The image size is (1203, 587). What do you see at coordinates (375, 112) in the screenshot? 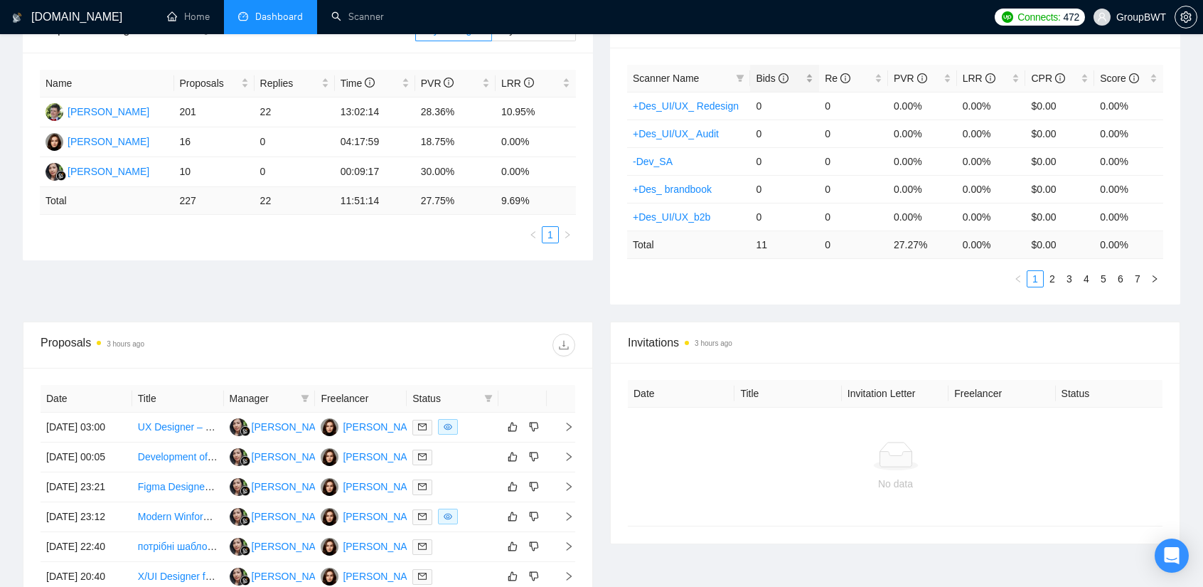
I see `td: 13:02:14` at bounding box center [375, 112].